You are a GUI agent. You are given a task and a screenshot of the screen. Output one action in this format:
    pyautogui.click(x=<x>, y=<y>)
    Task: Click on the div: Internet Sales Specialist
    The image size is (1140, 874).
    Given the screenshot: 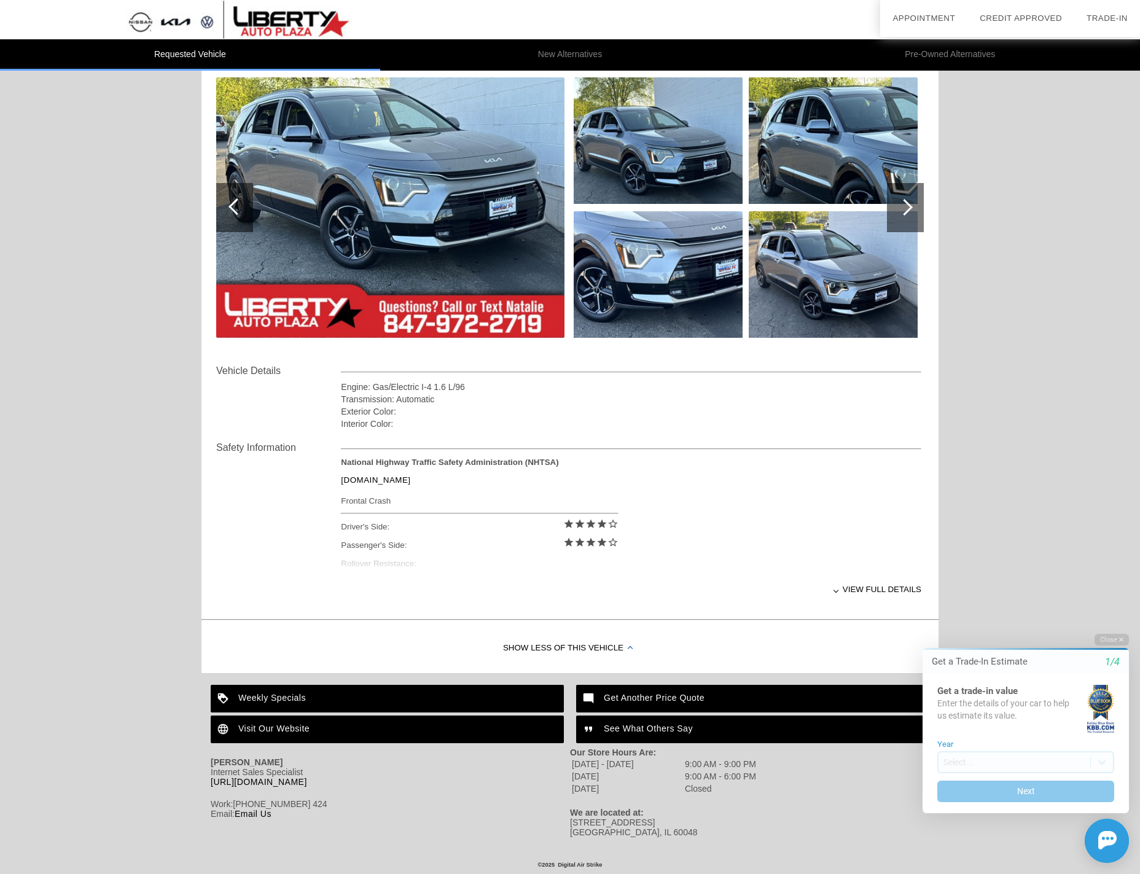 What is the action you would take?
    pyautogui.click(x=390, y=777)
    